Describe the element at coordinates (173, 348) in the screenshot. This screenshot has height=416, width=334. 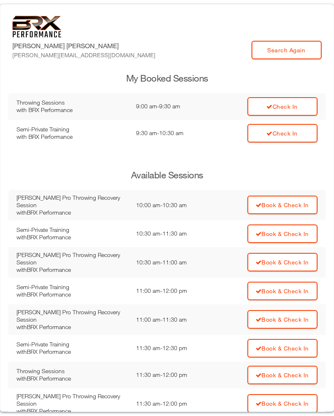
I see `td: 11:30 am - 12:30 pm` at that location.